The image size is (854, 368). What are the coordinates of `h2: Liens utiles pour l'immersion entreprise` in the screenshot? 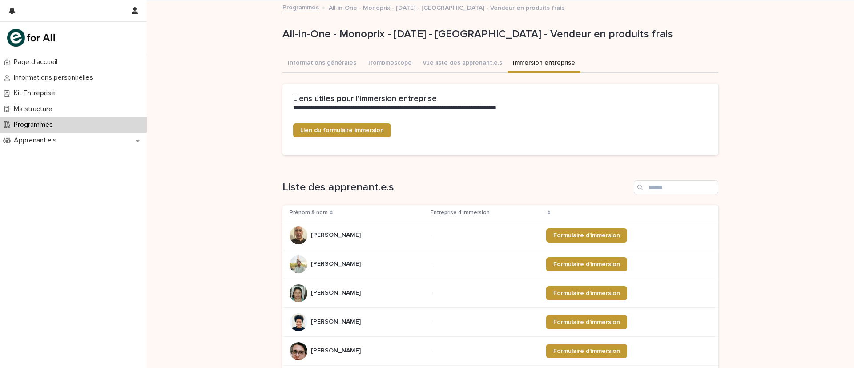 It's located at (365, 99).